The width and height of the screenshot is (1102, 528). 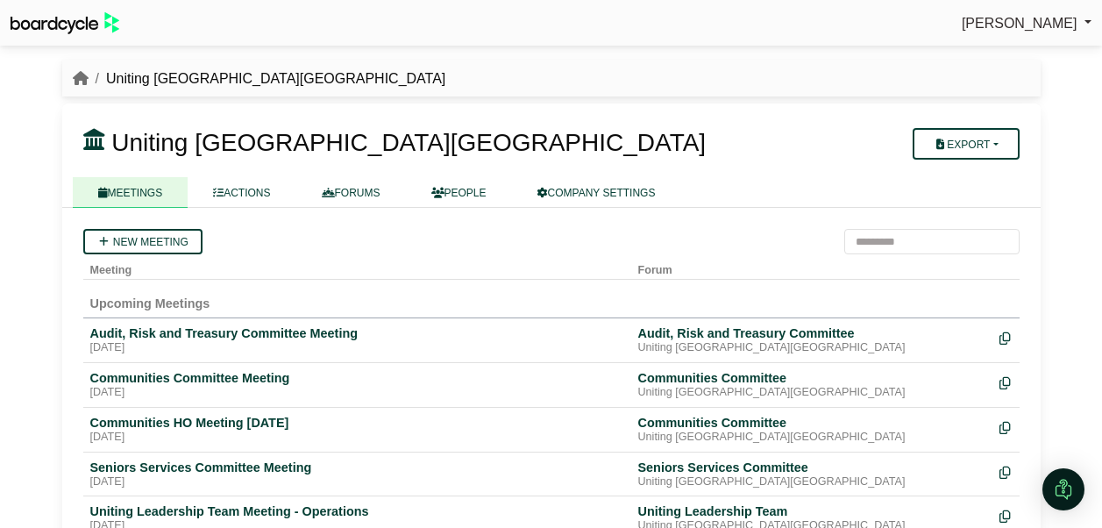 What do you see at coordinates (1063, 489) in the screenshot?
I see `div: Open Intercom Messenger` at bounding box center [1063, 489].